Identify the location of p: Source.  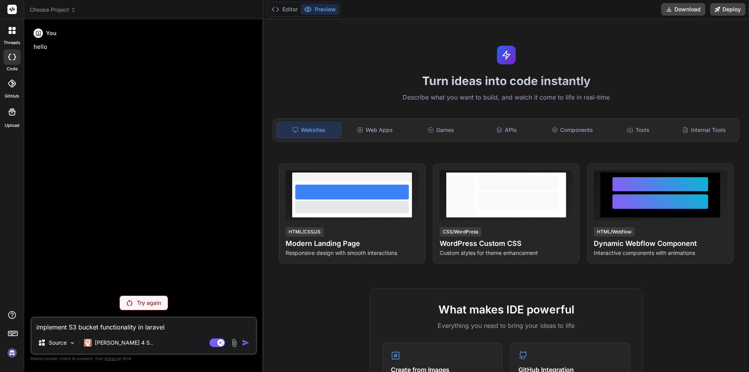
(58, 343).